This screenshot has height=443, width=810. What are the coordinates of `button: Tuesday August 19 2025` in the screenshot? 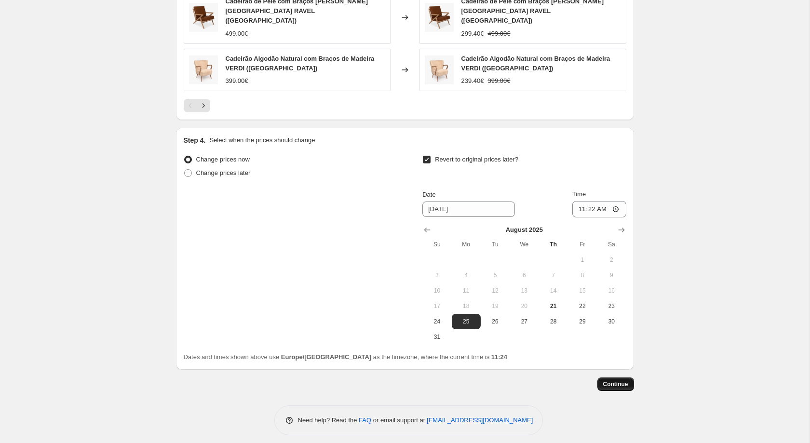 It's located at (495, 306).